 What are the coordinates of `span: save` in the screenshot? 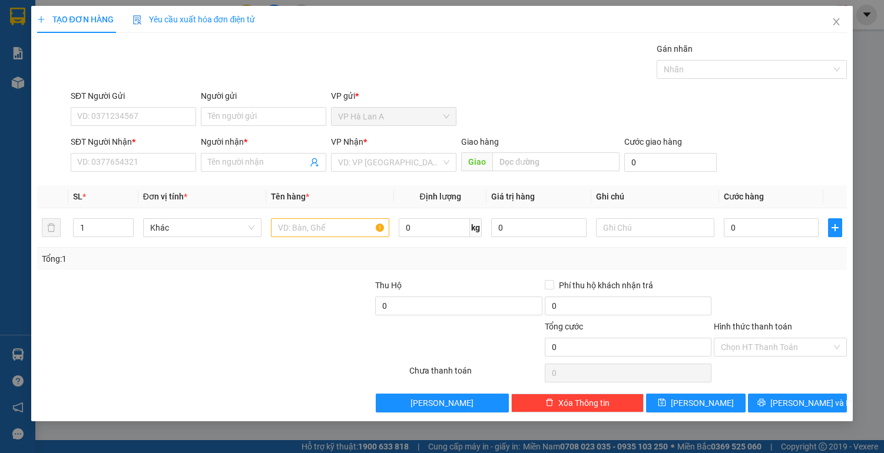 It's located at (662, 403).